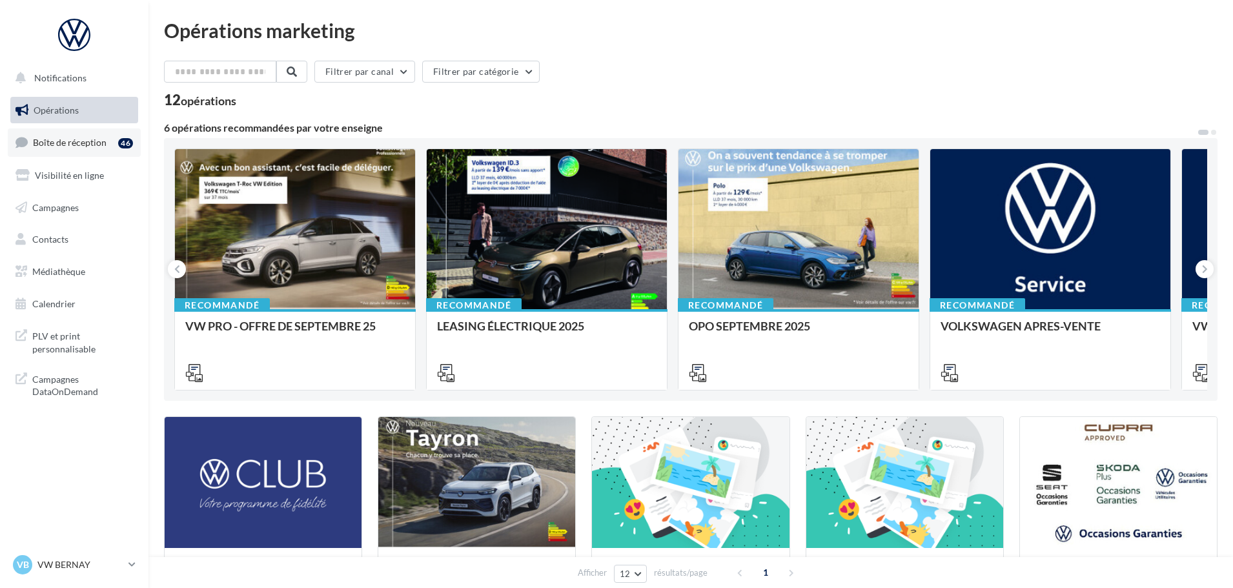 The height and width of the screenshot is (588, 1233). I want to click on span: Visibilité en ligne, so click(69, 175).